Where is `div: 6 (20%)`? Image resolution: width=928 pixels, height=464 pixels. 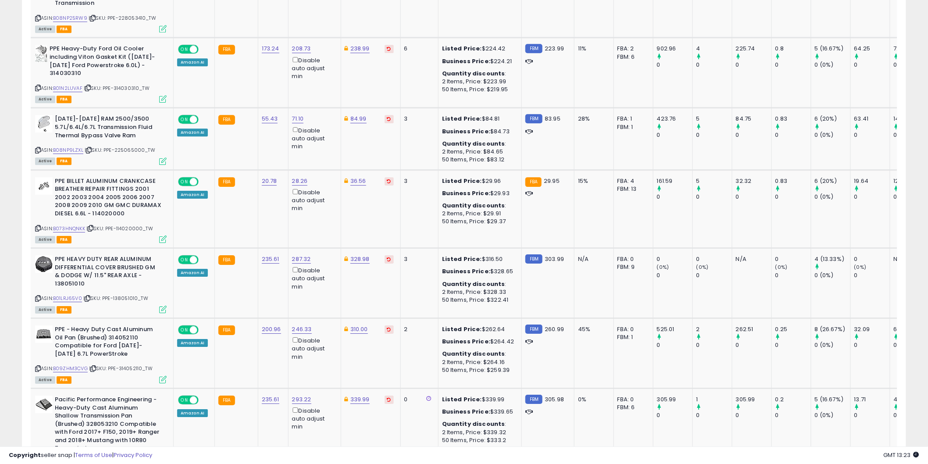 div: 6 (20%) is located at coordinates (833, 181).